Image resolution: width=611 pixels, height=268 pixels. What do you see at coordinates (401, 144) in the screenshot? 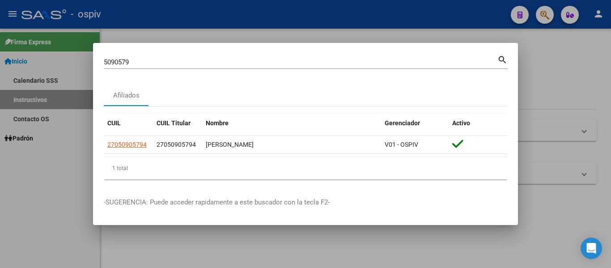
I see `span: V01 - OSPIV` at bounding box center [401, 144].